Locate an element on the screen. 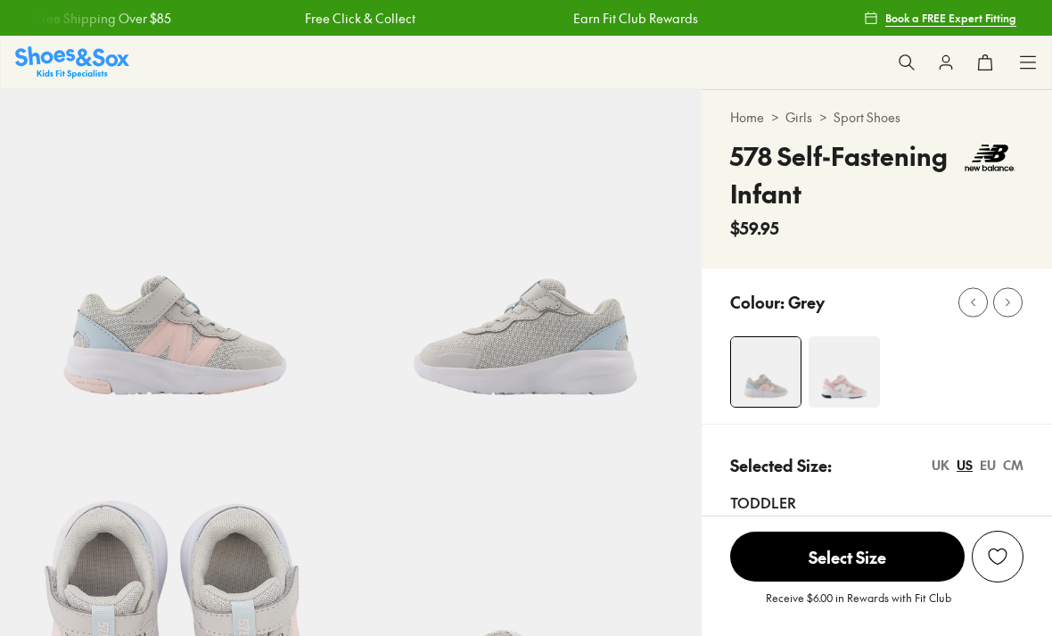 This screenshot has width=1052, height=636. a: Sport Shoes is located at coordinates (867, 117).